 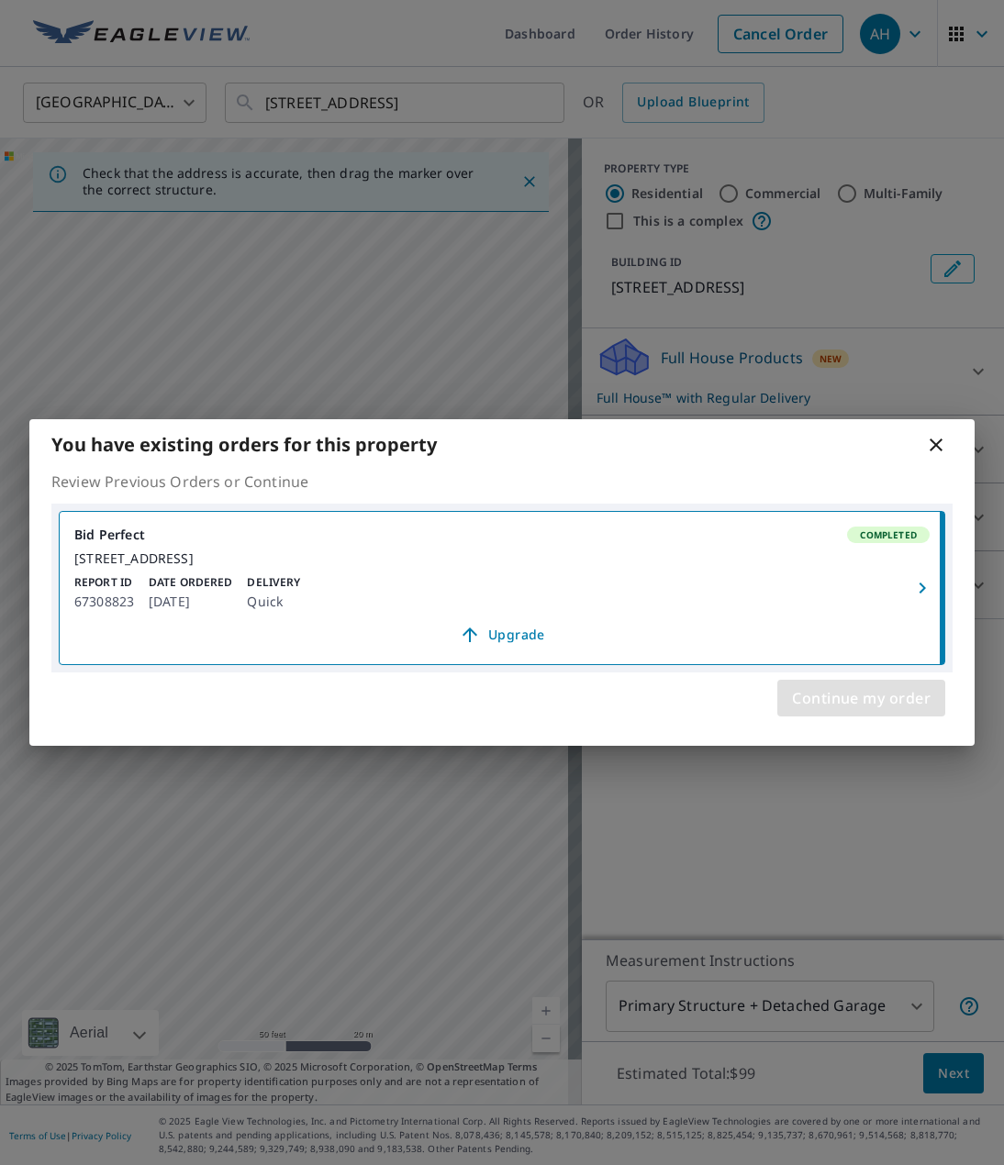 What do you see at coordinates (104, 602) in the screenshot?
I see `p: 67308823` at bounding box center [104, 602].